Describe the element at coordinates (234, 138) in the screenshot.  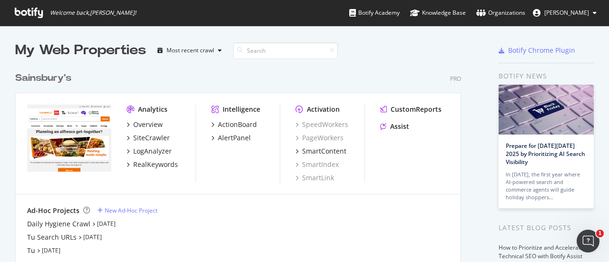
I see `div: AlertPanel` at that location.